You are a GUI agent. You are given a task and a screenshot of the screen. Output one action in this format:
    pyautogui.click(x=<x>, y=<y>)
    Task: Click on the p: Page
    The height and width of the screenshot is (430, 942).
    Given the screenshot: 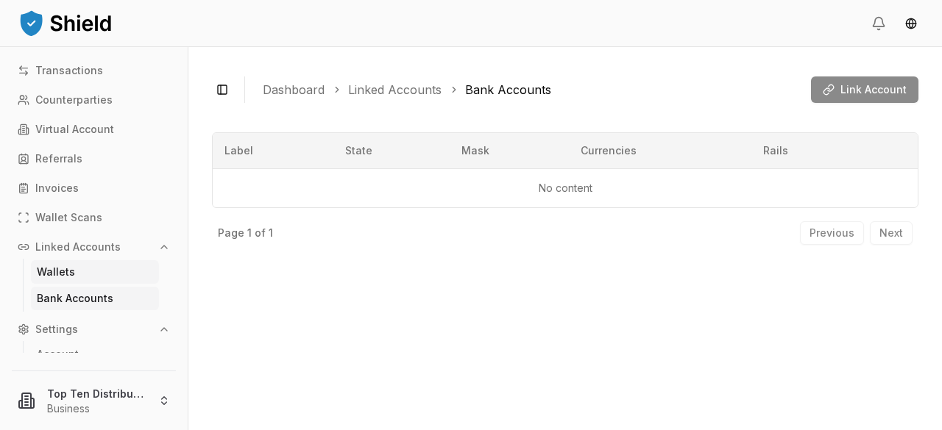 What is the action you would take?
    pyautogui.click(x=231, y=233)
    